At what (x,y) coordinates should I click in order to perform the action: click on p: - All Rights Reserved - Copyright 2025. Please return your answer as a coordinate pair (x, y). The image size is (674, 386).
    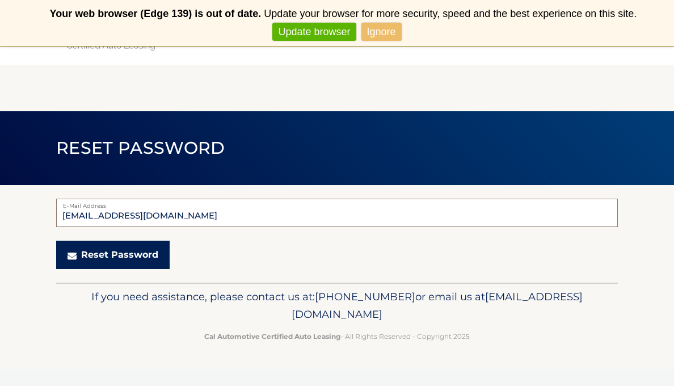
    Looking at the image, I should click on (337, 336).